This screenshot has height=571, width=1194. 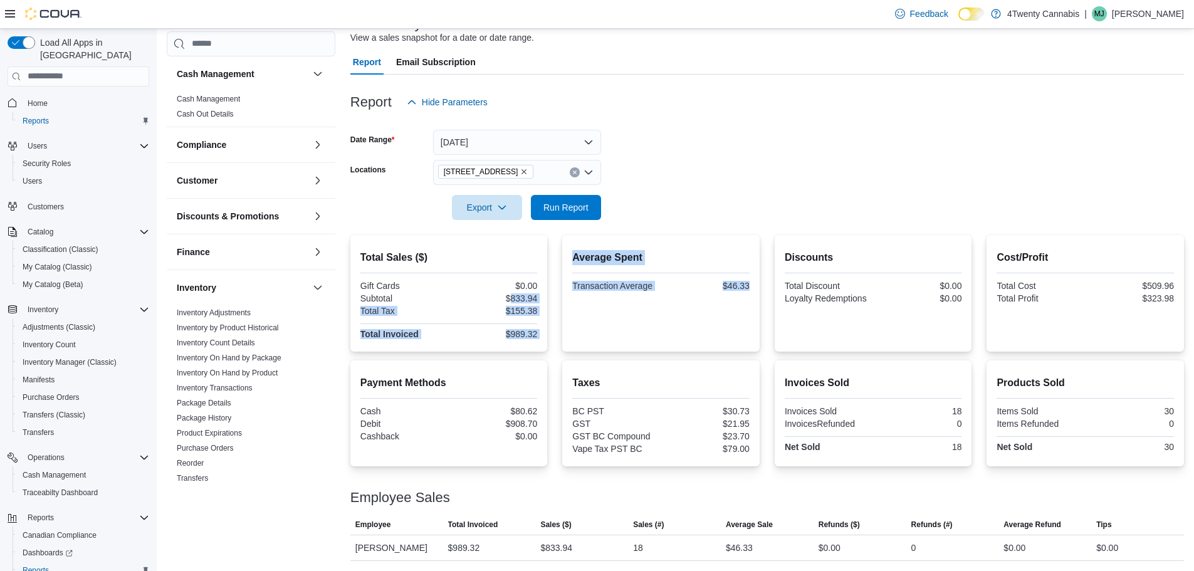 What do you see at coordinates (190, 463) in the screenshot?
I see `span: Reorder` at bounding box center [190, 463].